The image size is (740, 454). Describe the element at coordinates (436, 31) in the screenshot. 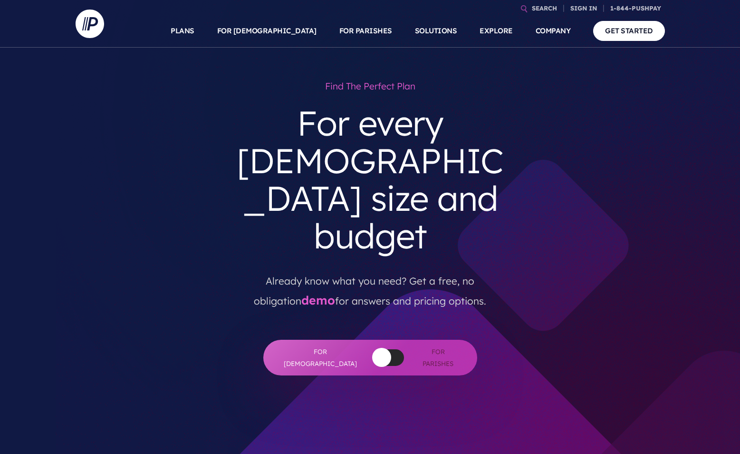

I see `a: SOLUTIONS` at that location.